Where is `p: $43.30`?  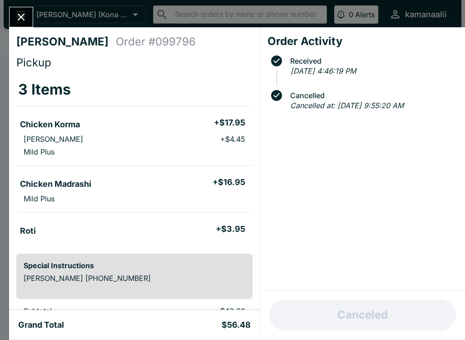 p: $43.30 is located at coordinates (200, 311).